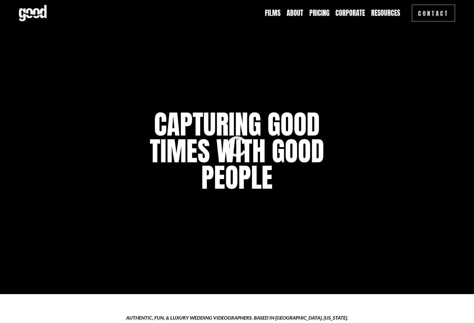 This screenshot has height=323, width=474. I want to click on a: Films, so click(273, 13).